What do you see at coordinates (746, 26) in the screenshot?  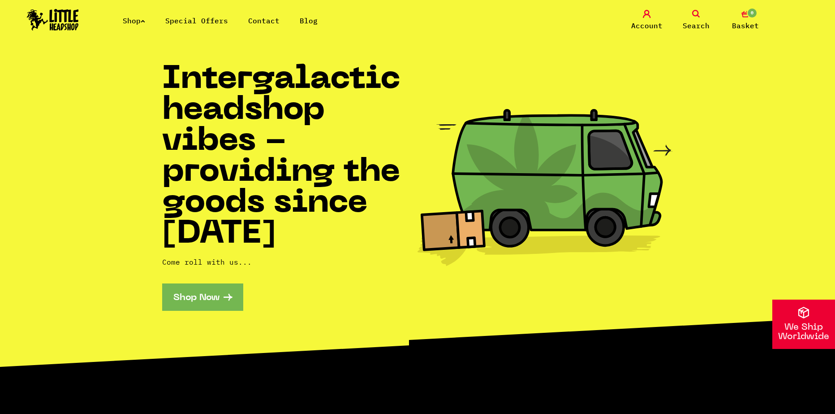 I see `span: Basket` at bounding box center [746, 26].